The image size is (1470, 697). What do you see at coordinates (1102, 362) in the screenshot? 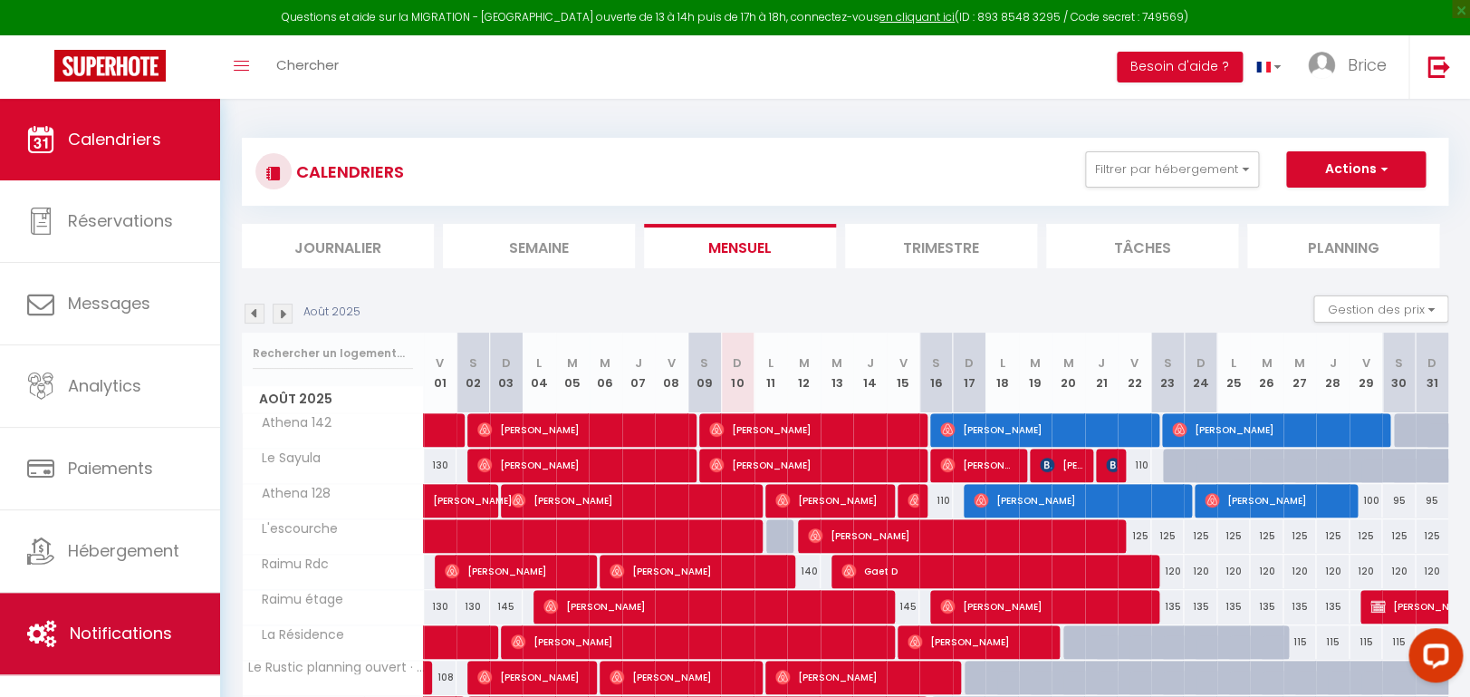
I see `abbr: J` at bounding box center [1102, 362].